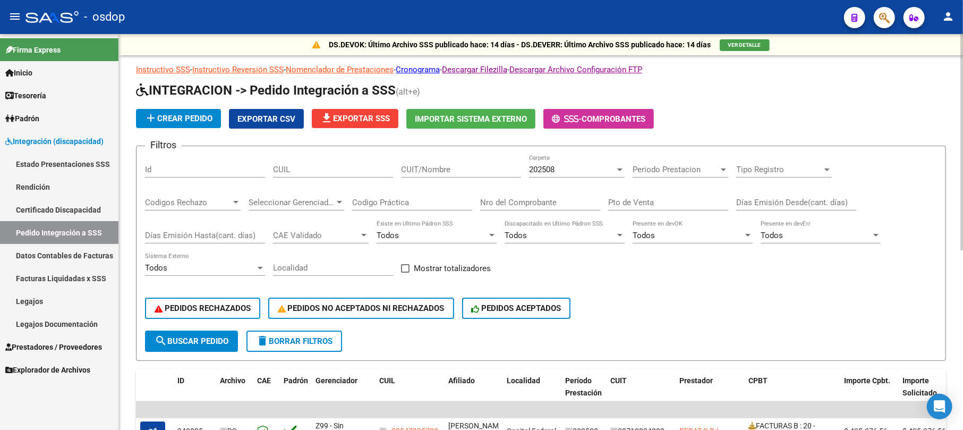  What do you see at coordinates (194, 393) in the screenshot?
I see `datatable-header-cell: ID` at bounding box center [194, 393].